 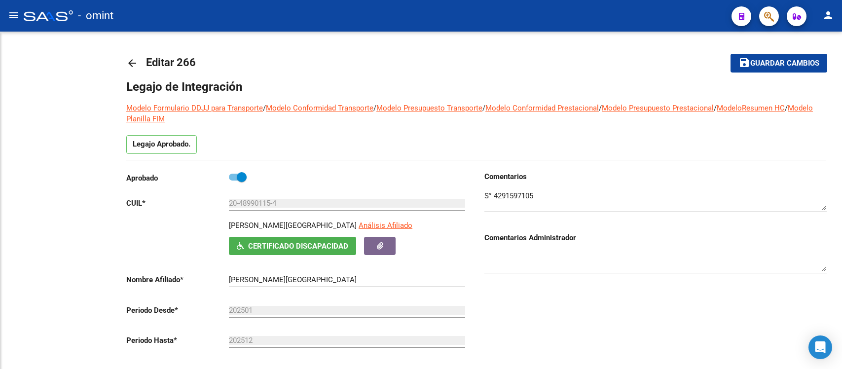 What do you see at coordinates (178, 341) in the screenshot?
I see `p: Periodo Hasta` at bounding box center [178, 341].